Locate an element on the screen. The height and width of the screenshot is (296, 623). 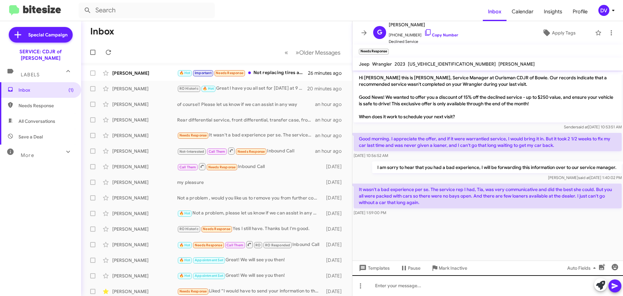
div: Great! We will see you then! is located at coordinates (250, 275).